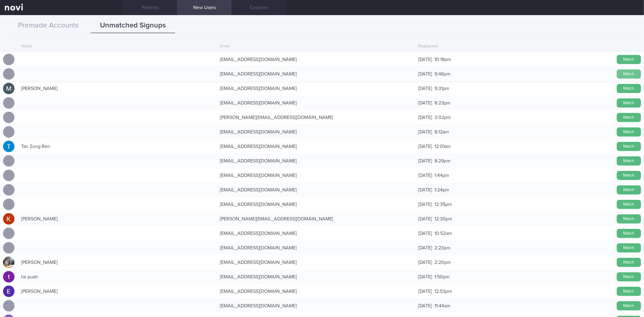 The width and height of the screenshot is (644, 317). I want to click on span: 1:50pm, so click(442, 277).